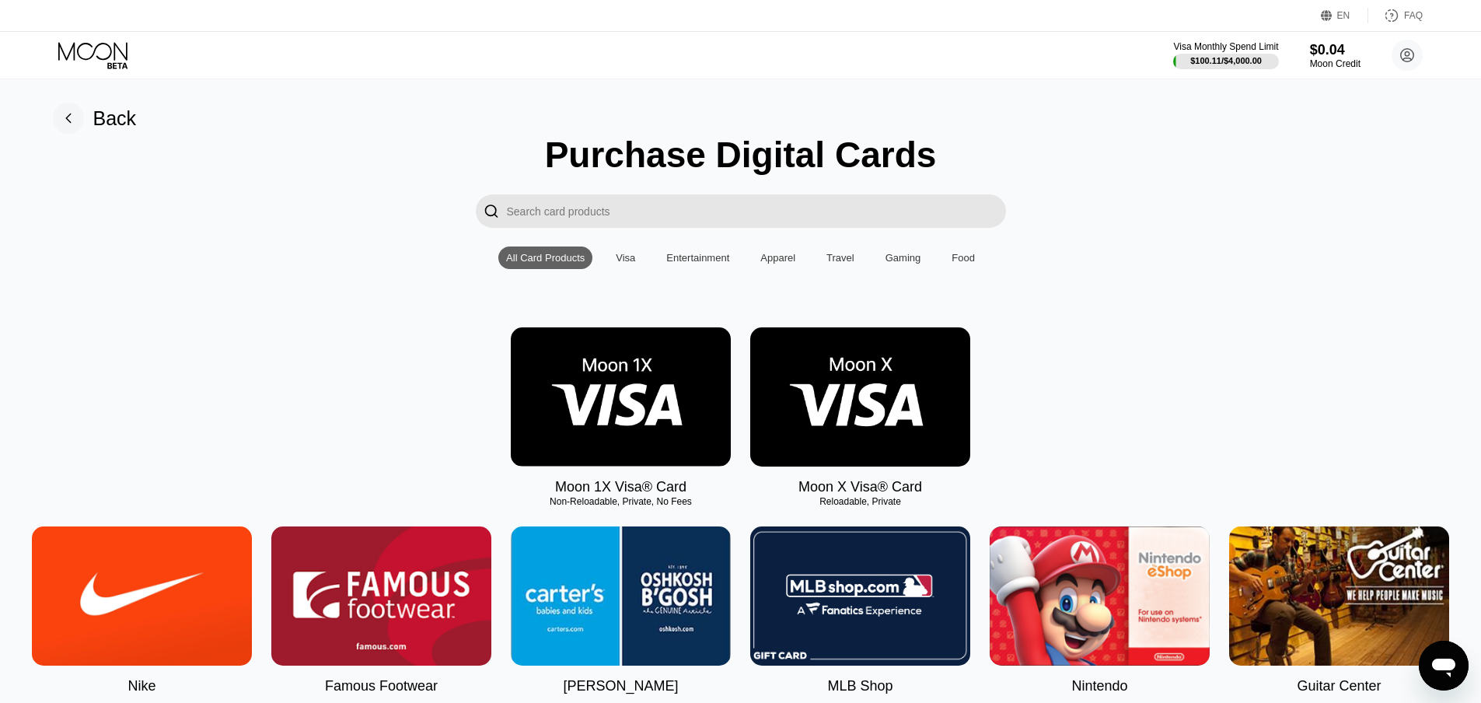 This screenshot has height=703, width=1481. Describe the element at coordinates (1344, 16) in the screenshot. I see `div: EN` at that location.